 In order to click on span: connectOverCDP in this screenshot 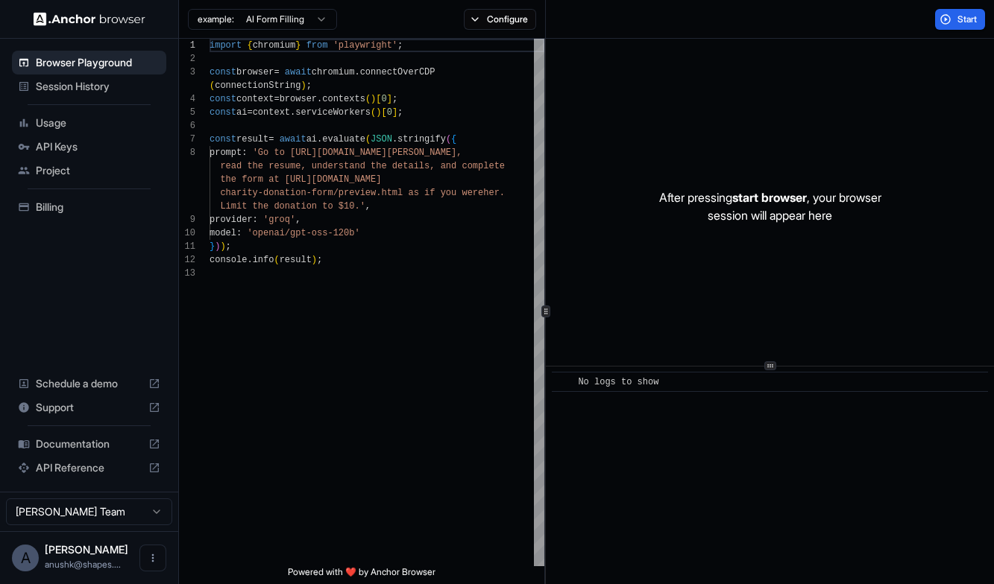, I will do `click(397, 72)`.